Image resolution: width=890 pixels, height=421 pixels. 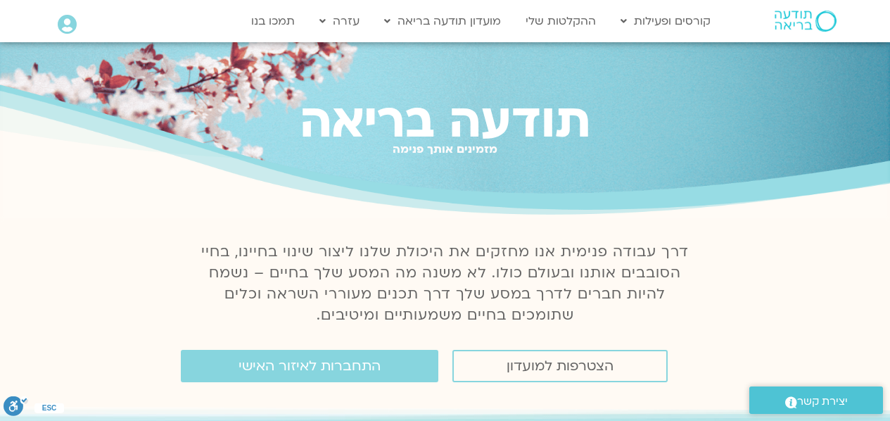 What do you see at coordinates (805, 21) in the screenshot?
I see `img: תודעה בריאה` at bounding box center [805, 21].